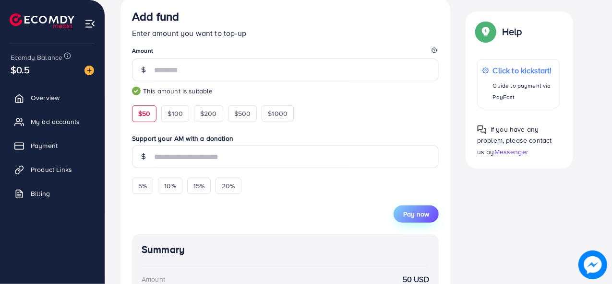  Describe the element at coordinates (514, 141) in the screenshot. I see `span: If you have any problem, please contact us by` at that location.